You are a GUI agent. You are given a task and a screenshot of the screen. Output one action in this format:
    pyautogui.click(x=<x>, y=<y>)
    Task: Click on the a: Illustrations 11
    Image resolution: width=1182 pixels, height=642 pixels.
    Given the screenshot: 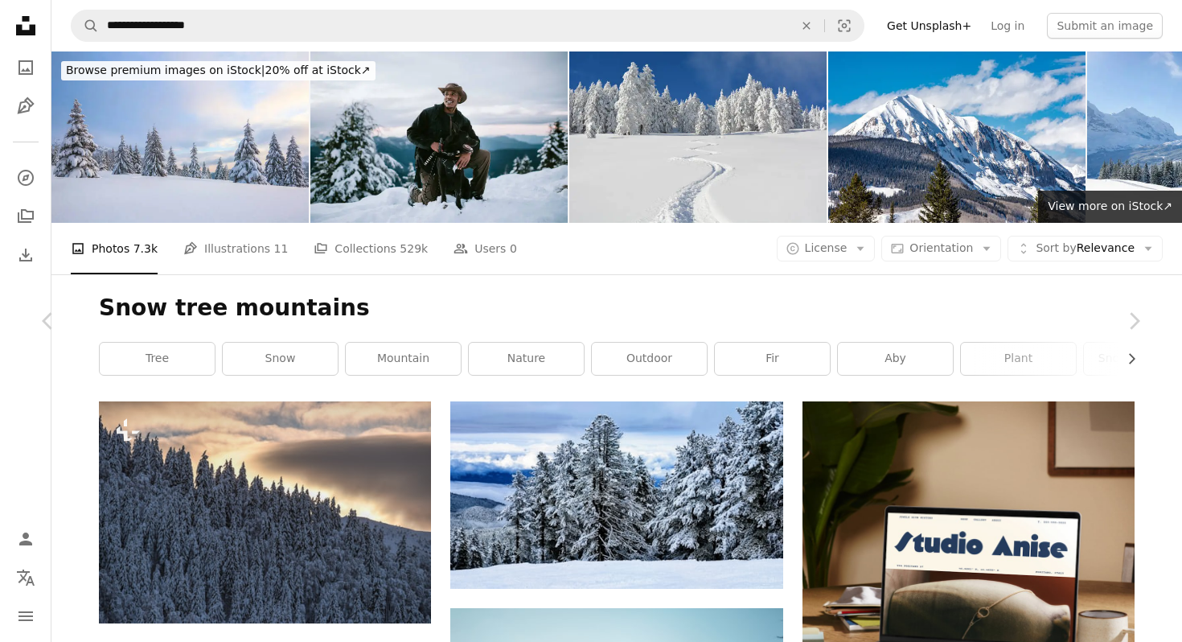 What is the action you would take?
    pyautogui.click(x=236, y=249)
    